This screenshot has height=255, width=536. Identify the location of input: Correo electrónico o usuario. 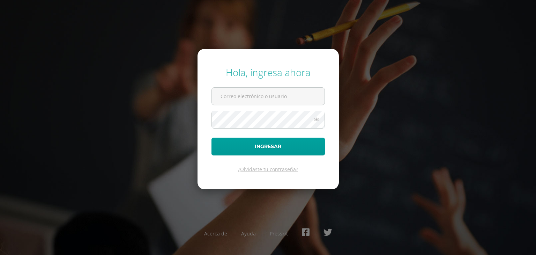
(268, 96).